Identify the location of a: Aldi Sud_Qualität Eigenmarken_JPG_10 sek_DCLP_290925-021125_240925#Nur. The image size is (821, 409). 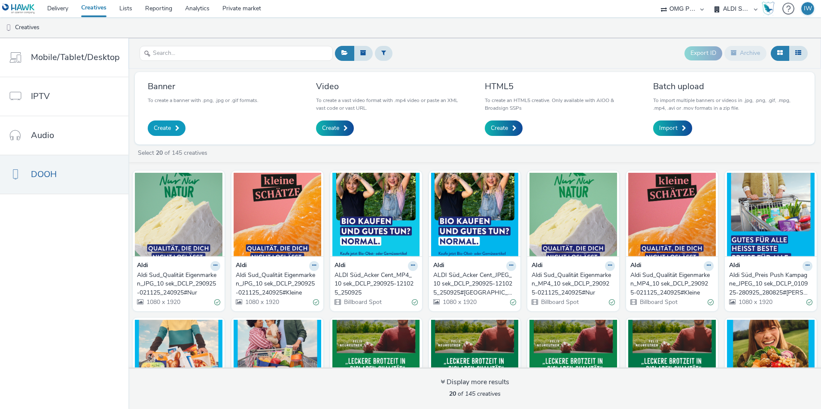
(179, 284).